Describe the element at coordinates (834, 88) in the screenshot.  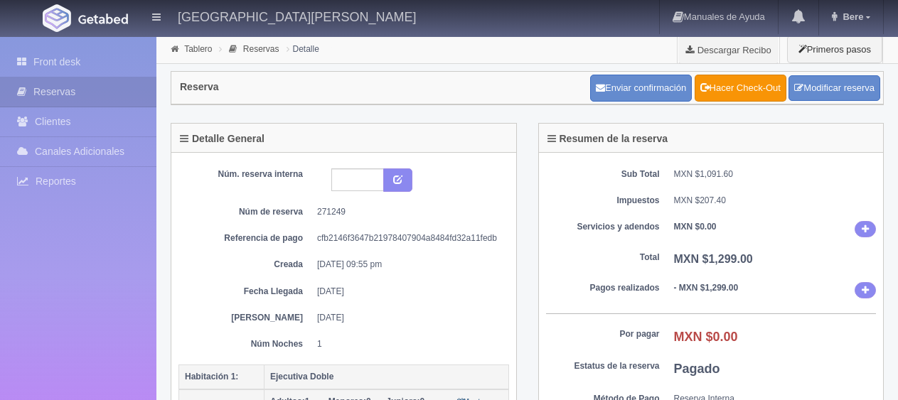
I see `a: Modificar reserva` at that location.